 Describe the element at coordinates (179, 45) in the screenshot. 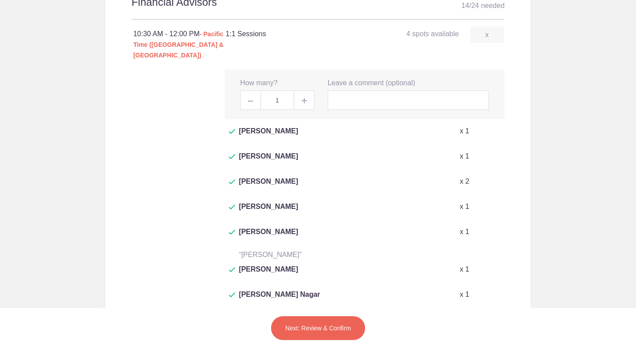

I see `div: 10:30 AM - 12:00 PM` at that location.